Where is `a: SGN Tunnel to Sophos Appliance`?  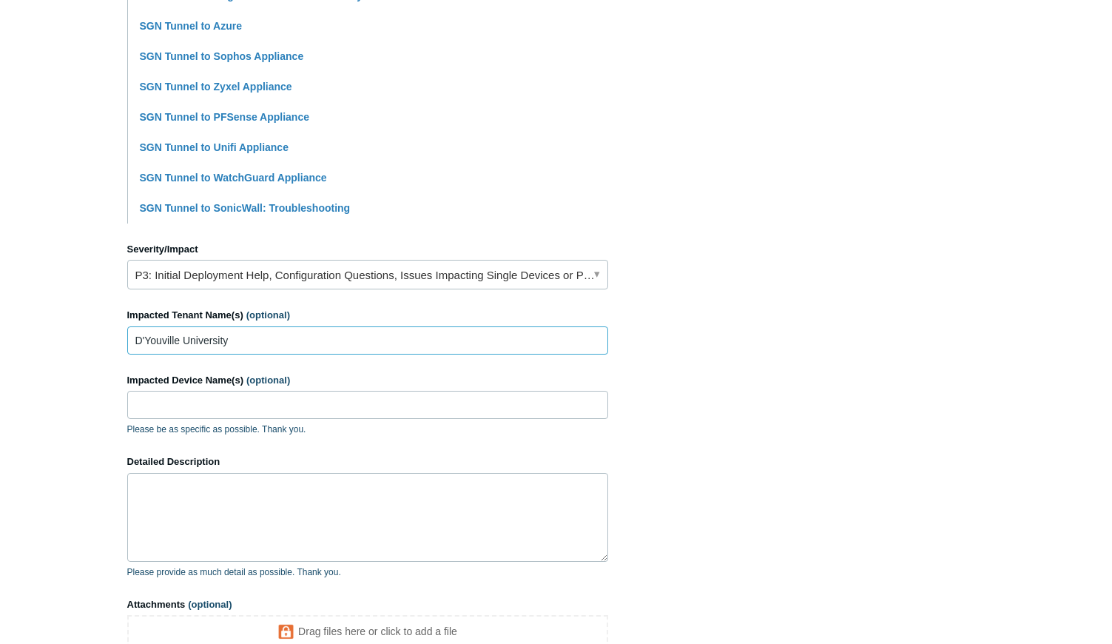
a: SGN Tunnel to Sophos Appliance is located at coordinates (222, 56).